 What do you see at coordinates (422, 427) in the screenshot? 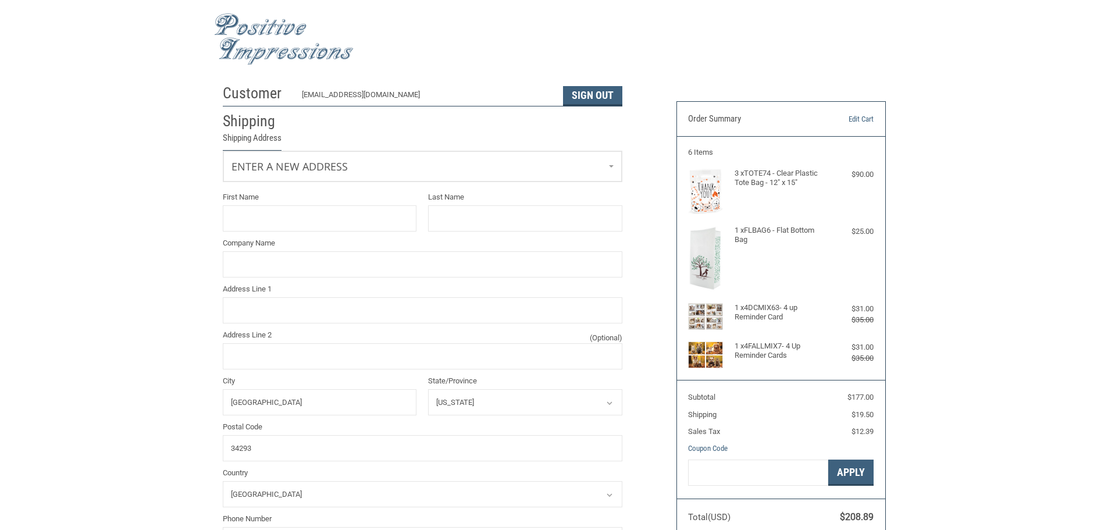
I see `label: Postal Code` at bounding box center [422, 427].